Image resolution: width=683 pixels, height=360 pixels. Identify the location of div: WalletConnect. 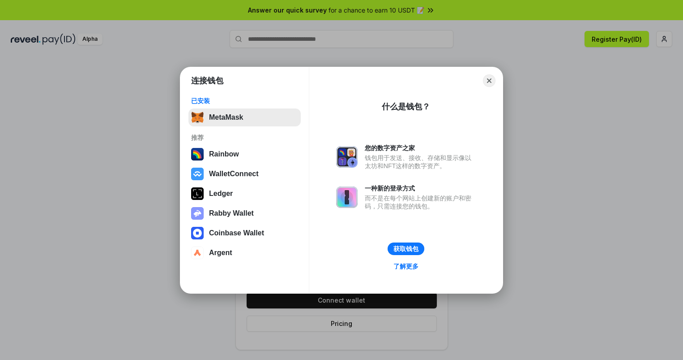
(234, 174).